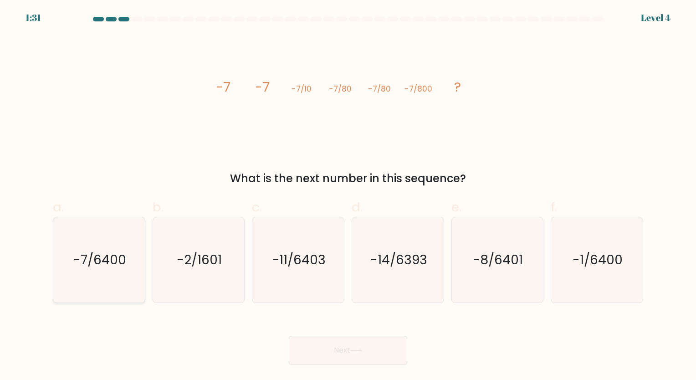 This screenshot has height=380, width=696. What do you see at coordinates (299, 260) in the screenshot?
I see `text: -11/6403` at bounding box center [299, 260].